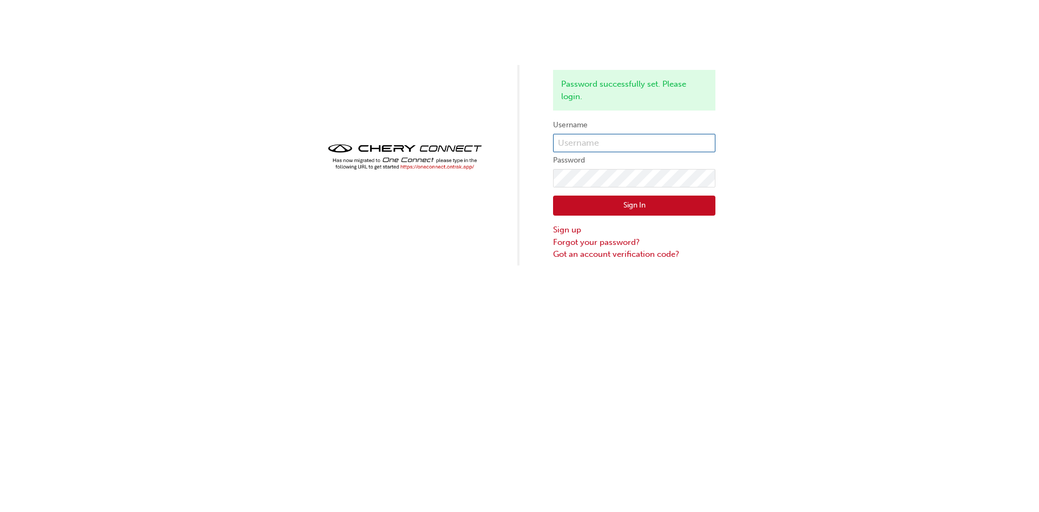 The width and height of the screenshot is (1039, 512). Describe the element at coordinates (635, 230) in the screenshot. I see `a: Sign up` at that location.